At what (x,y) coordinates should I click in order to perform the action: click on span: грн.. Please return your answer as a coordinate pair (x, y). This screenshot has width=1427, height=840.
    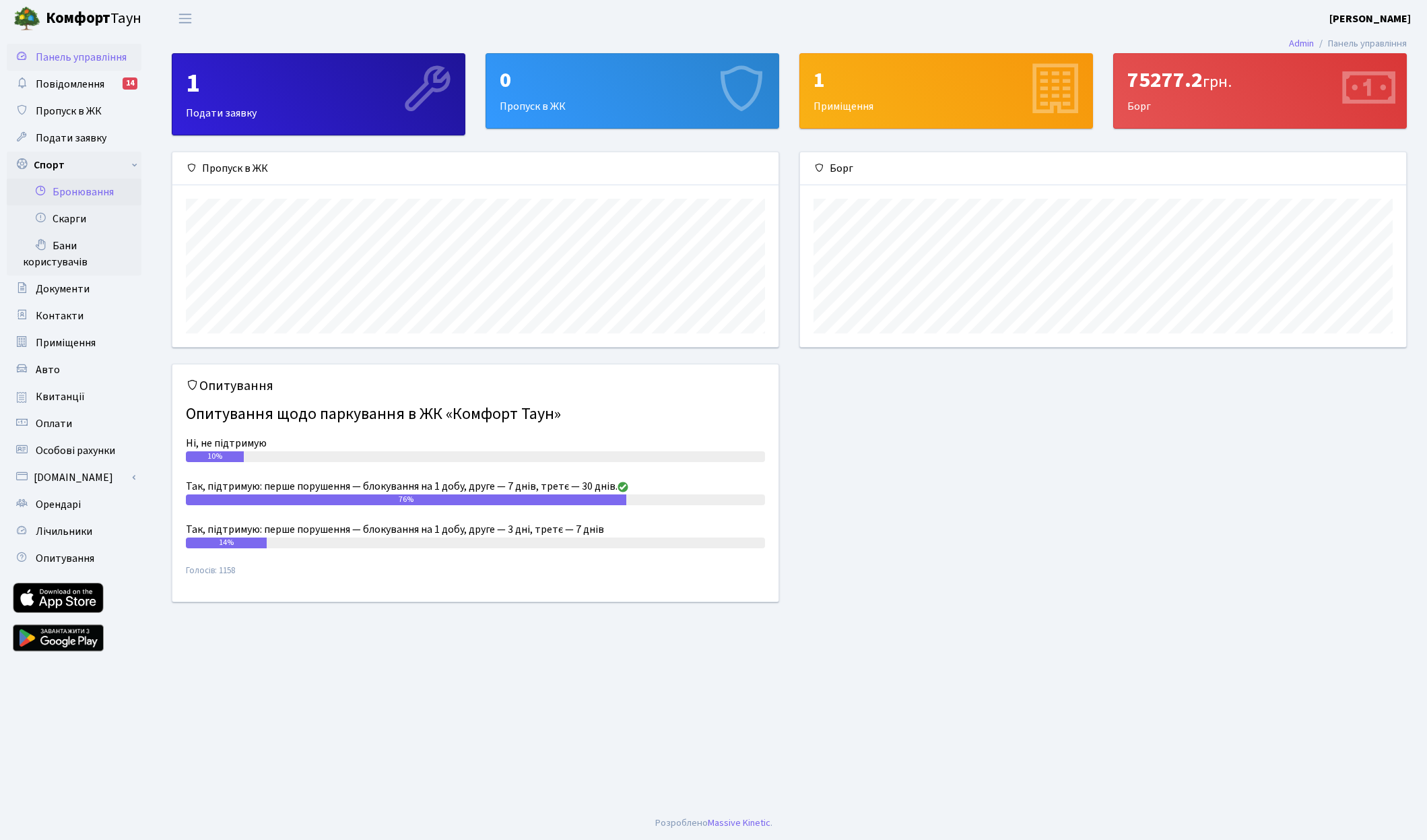
    Looking at the image, I should click on (1217, 82).